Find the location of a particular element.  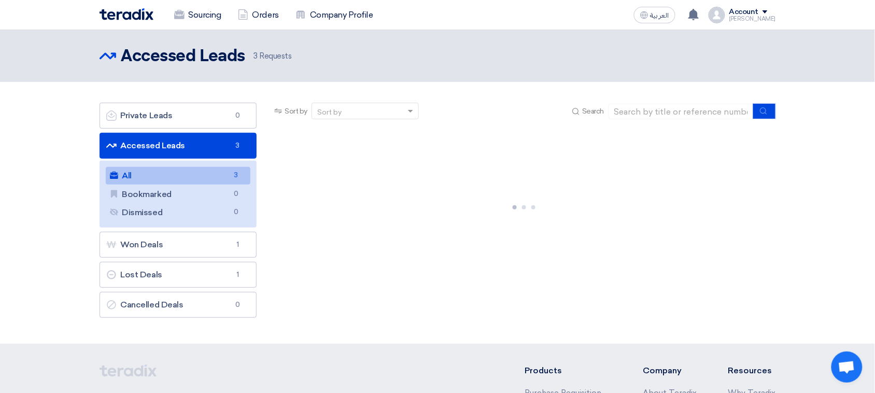

li: Company is located at coordinates (670, 370).